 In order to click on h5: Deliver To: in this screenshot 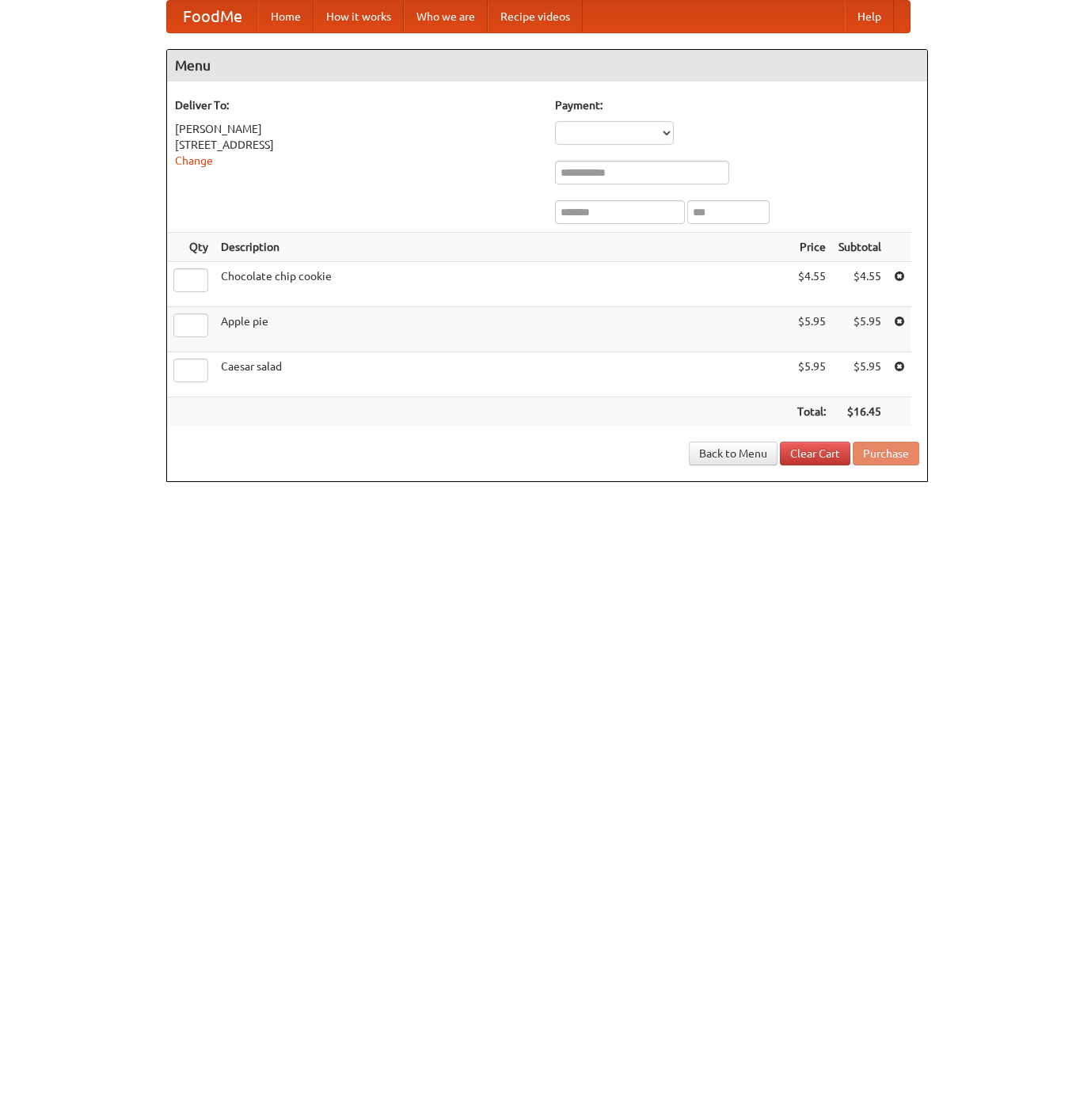, I will do `click(357, 106)`.